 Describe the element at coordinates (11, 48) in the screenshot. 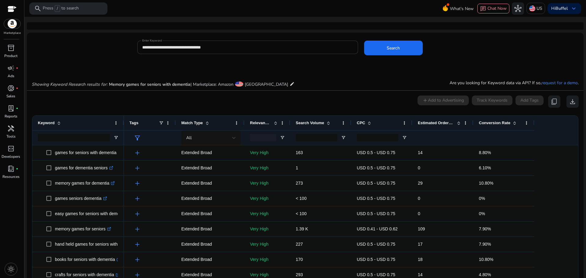

I see `span: inventory_2` at that location.